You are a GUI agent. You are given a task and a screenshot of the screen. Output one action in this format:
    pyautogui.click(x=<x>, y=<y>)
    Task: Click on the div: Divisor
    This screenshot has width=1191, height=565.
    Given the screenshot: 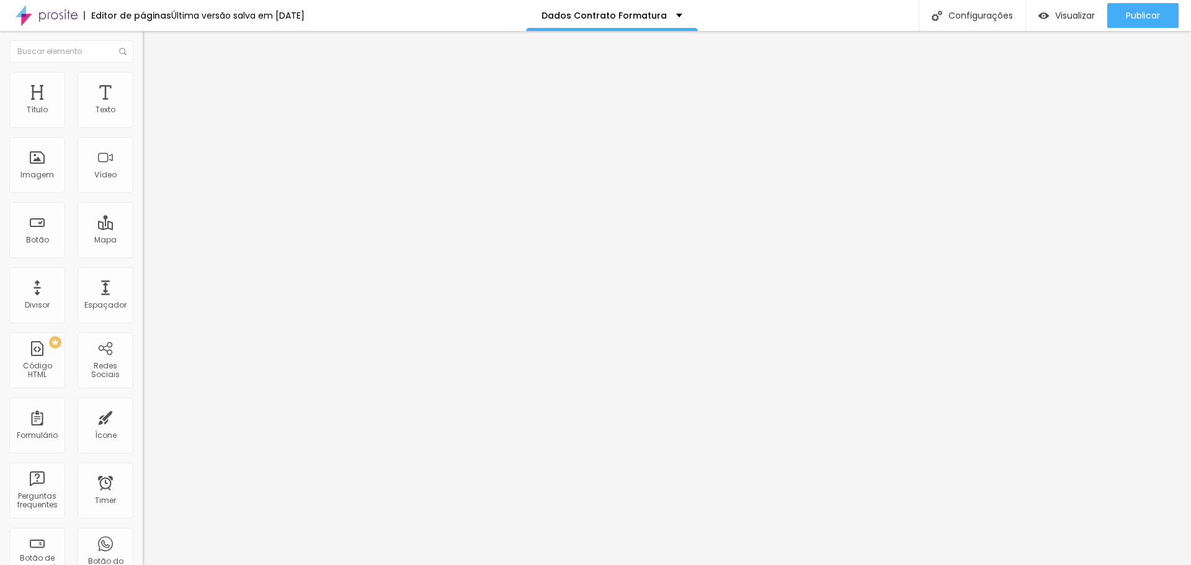 What is the action you would take?
    pyautogui.click(x=37, y=305)
    